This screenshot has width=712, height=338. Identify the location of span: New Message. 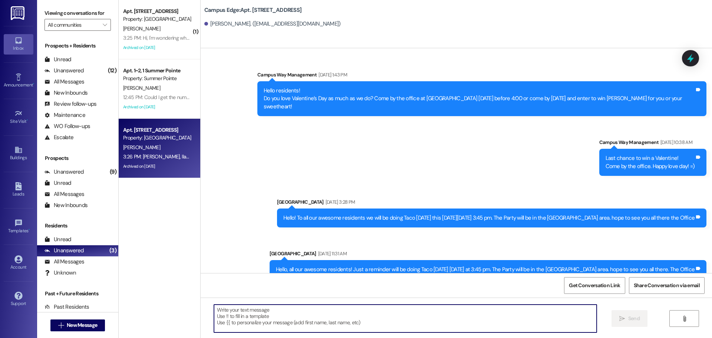
(82, 325).